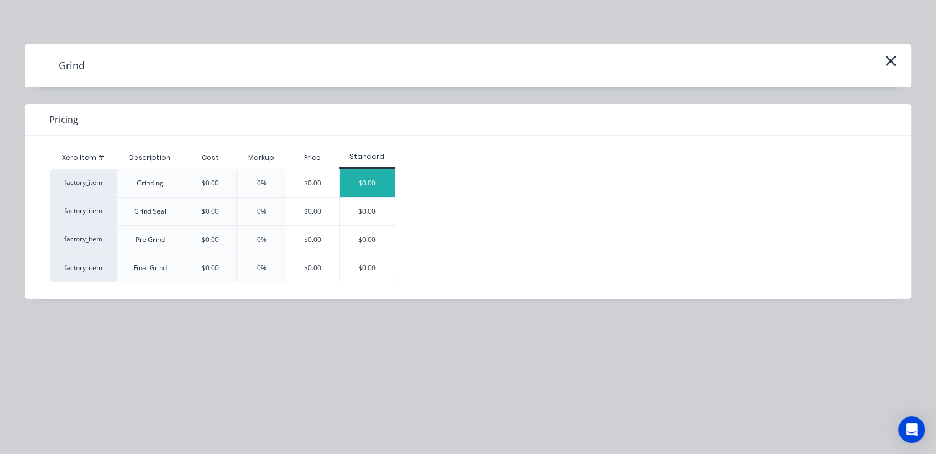 The image size is (936, 454). What do you see at coordinates (150, 268) in the screenshot?
I see `div: Final Grind` at bounding box center [150, 268].